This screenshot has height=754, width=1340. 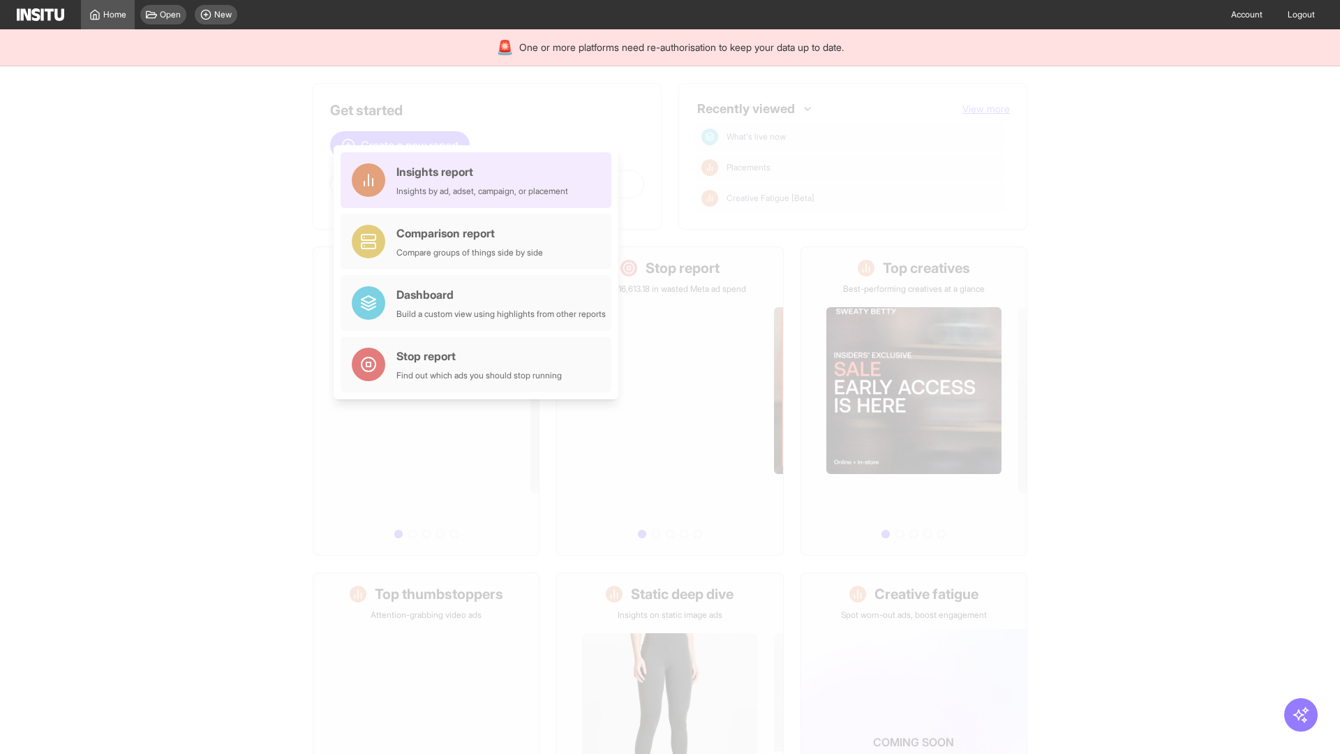 What do you see at coordinates (482, 191) in the screenshot?
I see `div: Insights by ad, adset, campaign, or placement` at bounding box center [482, 191].